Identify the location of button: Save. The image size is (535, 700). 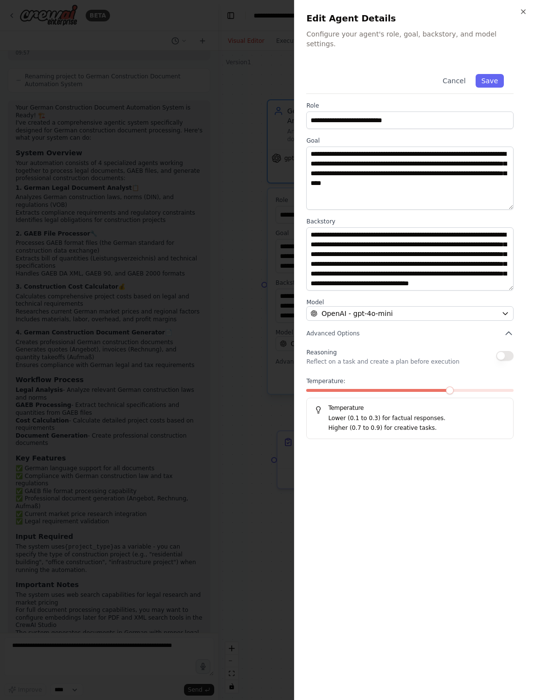
(490, 81).